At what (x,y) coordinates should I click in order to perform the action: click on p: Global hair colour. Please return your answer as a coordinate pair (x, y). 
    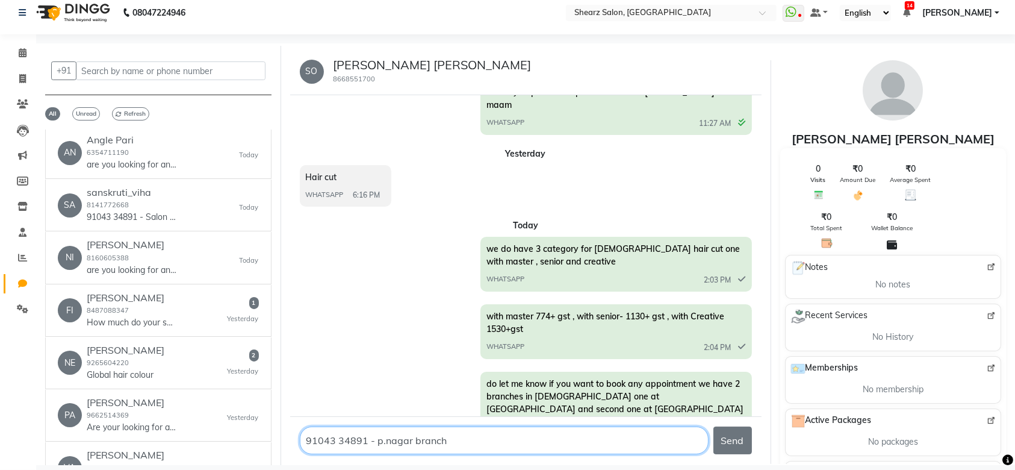
    Looking at the image, I should click on (125, 375).